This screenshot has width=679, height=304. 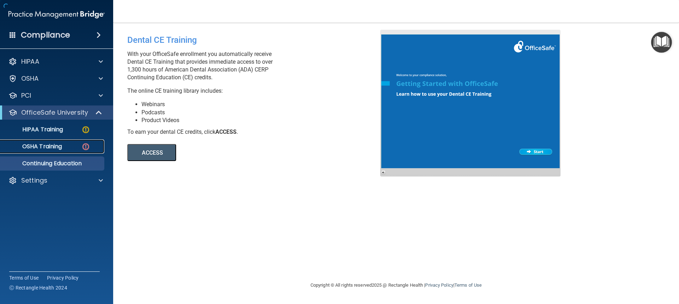 I want to click on p: OSHA Training, so click(x=33, y=146).